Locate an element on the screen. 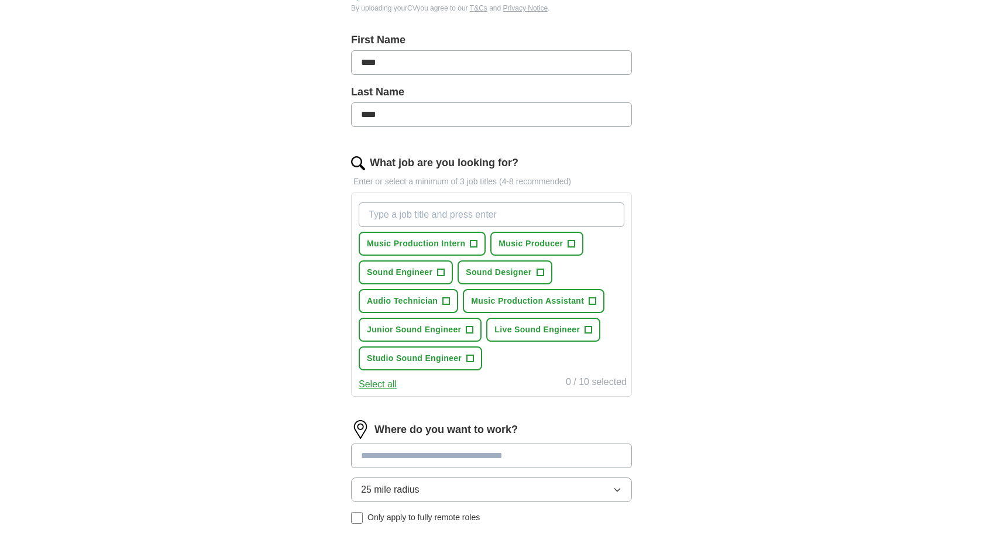  div: 0 / 10 selected is located at coordinates (596, 383).